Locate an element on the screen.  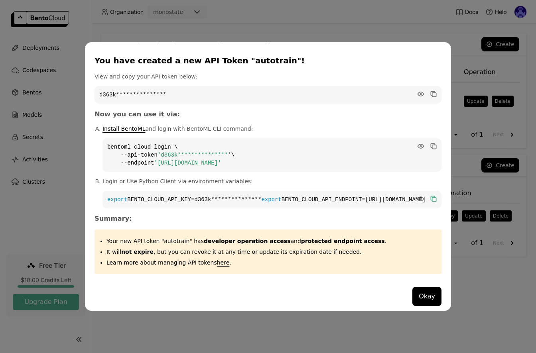
p: Learn more about managing API tokens . is located at coordinates (271, 263).